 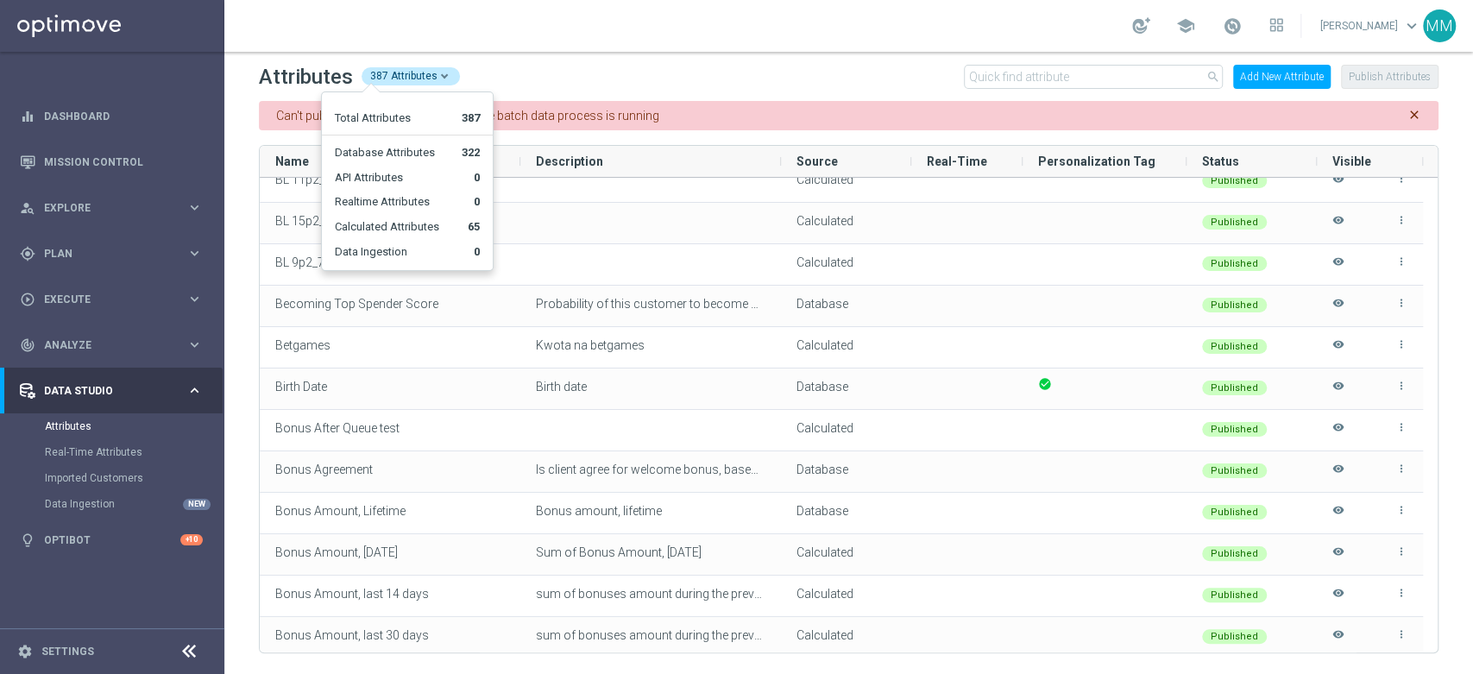 What do you see at coordinates (468, 116) in the screenshot?
I see `p: Can't publish/ delete/ edit attributes while batch data process is running` at bounding box center [468, 116].